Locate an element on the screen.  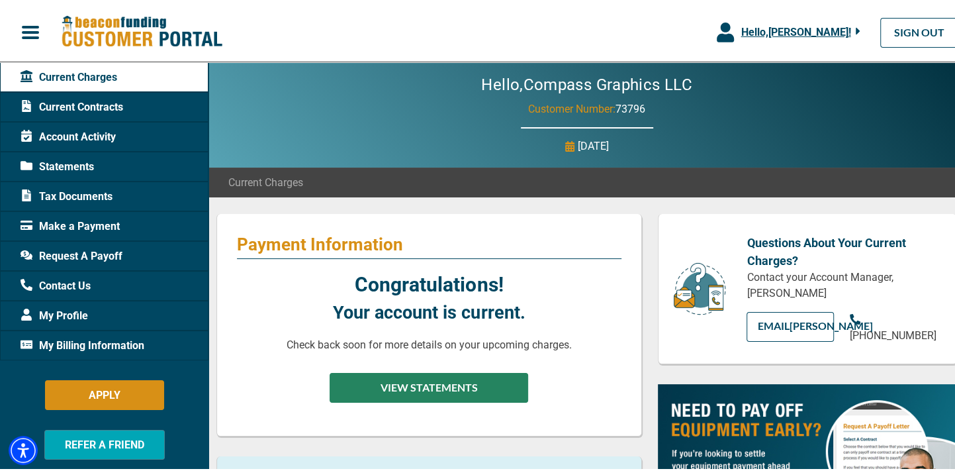
span: 73796 is located at coordinates (630, 106).